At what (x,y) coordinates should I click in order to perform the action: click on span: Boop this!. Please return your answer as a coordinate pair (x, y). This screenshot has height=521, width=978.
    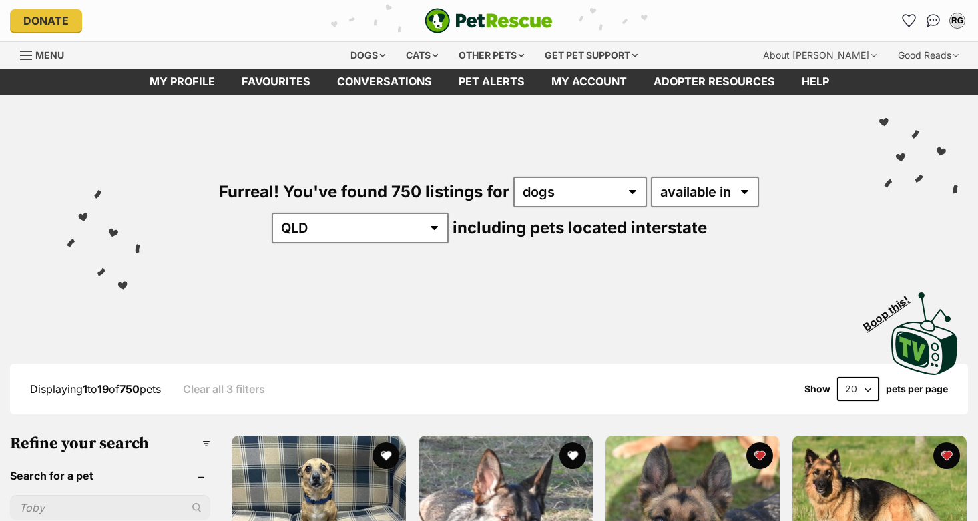
    Looking at the image, I should click on (892, 309).